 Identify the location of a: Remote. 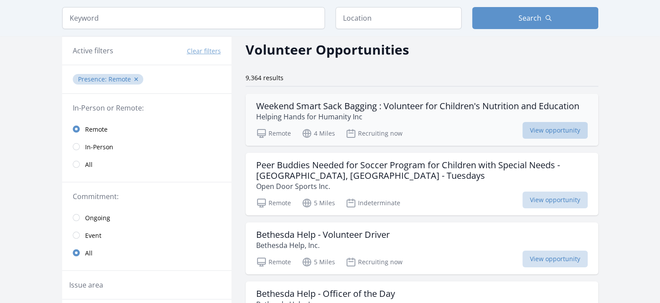
(147, 129).